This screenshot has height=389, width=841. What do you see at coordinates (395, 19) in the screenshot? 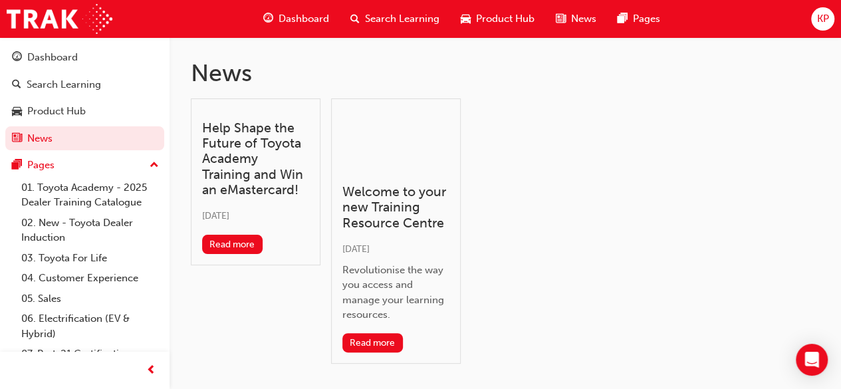
I see `a: search-iconSearch Learning` at bounding box center [395, 19].